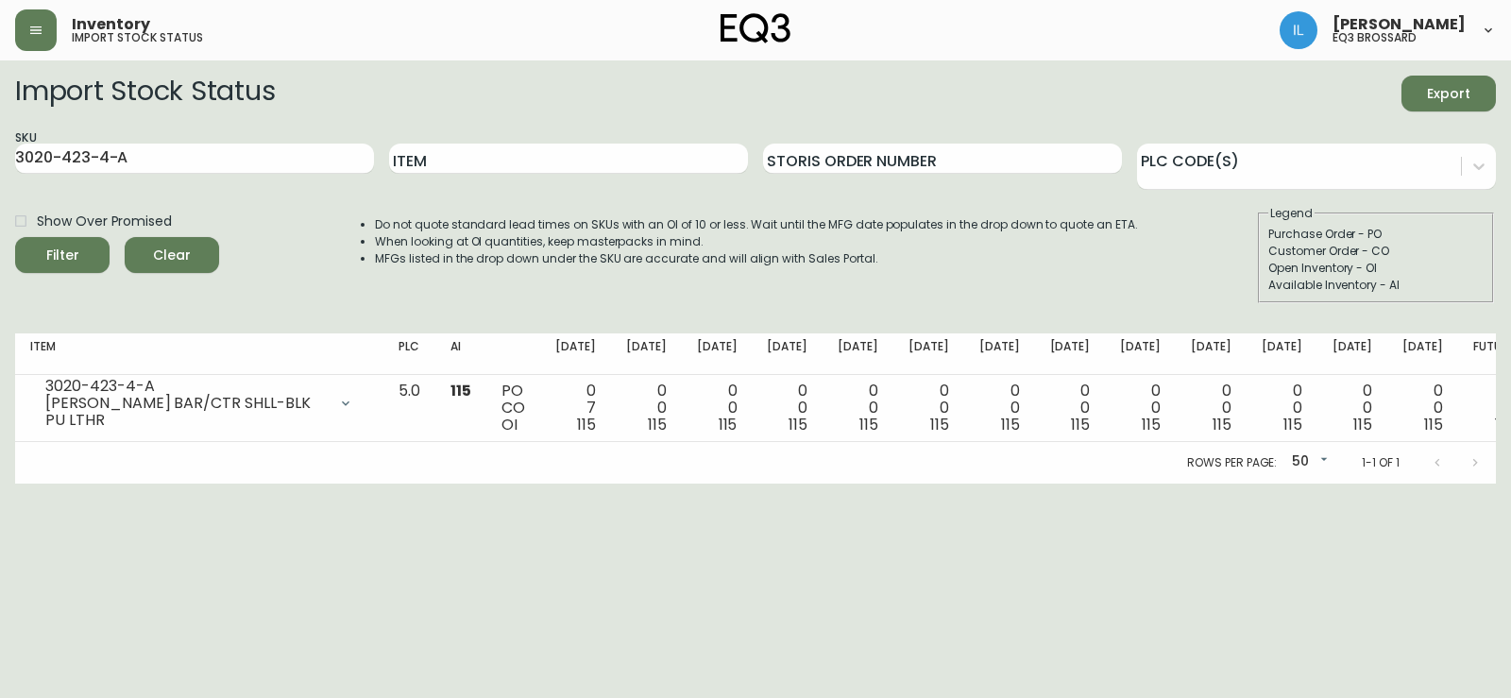 The image size is (1511, 698). Describe the element at coordinates (1376, 285) in the screenshot. I see `div: Available Inventory - AI` at that location.